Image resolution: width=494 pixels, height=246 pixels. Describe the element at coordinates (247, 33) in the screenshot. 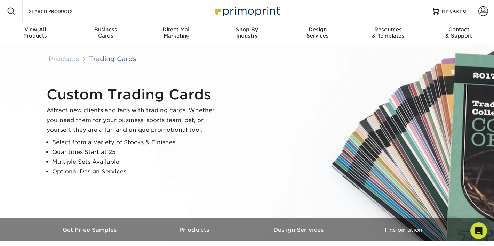

I see `a: Shop ByIndustry` at that location.